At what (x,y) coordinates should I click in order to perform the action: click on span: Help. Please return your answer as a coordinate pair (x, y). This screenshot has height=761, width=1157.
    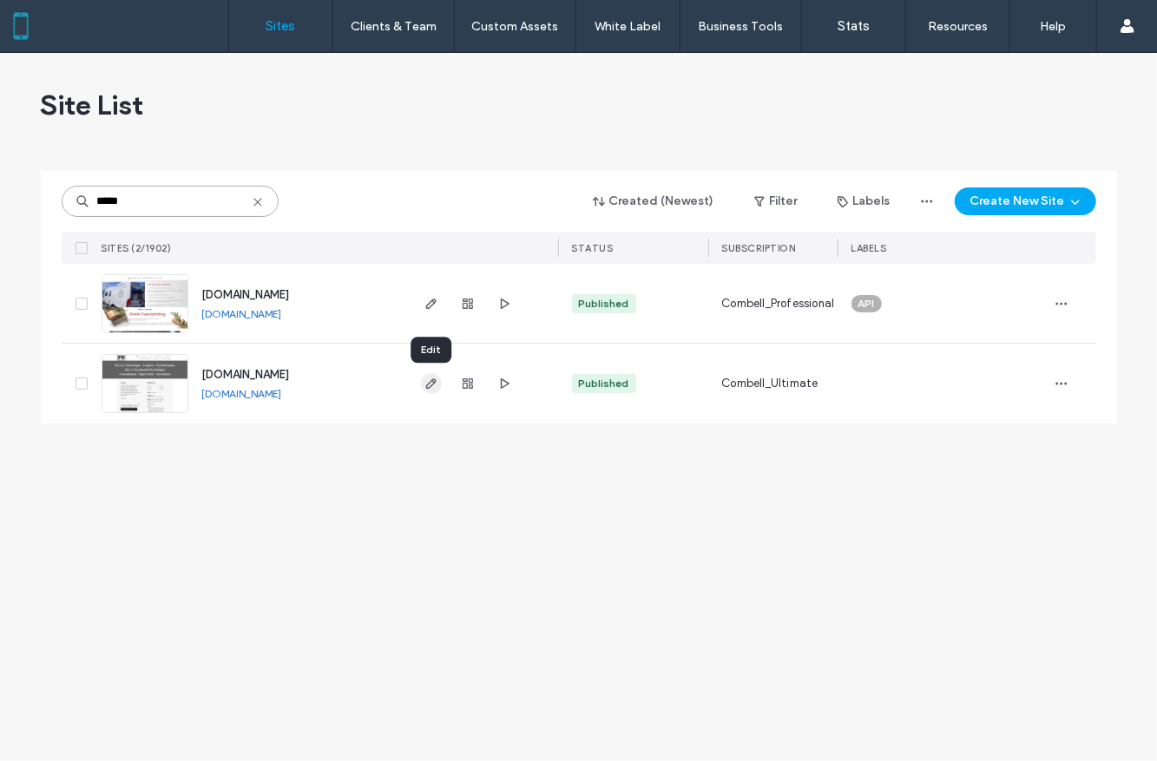
    Looking at the image, I should click on (57, 20).